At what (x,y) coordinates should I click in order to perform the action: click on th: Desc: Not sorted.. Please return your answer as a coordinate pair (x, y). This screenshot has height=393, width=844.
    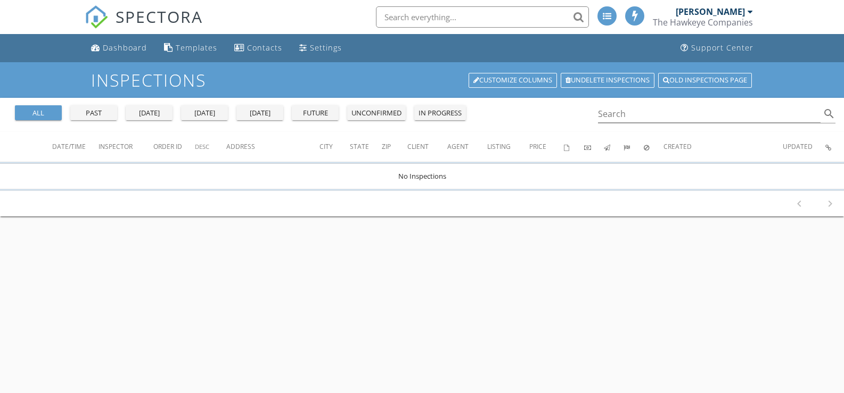
    Looking at the image, I should click on (211, 147).